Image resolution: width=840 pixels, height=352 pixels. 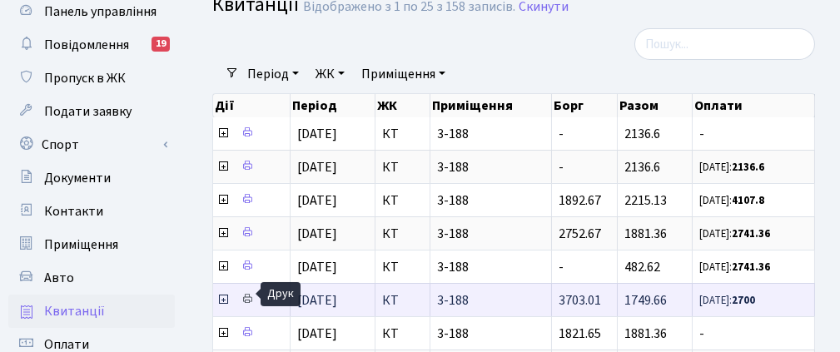 I want to click on th: Разом, so click(x=655, y=106).